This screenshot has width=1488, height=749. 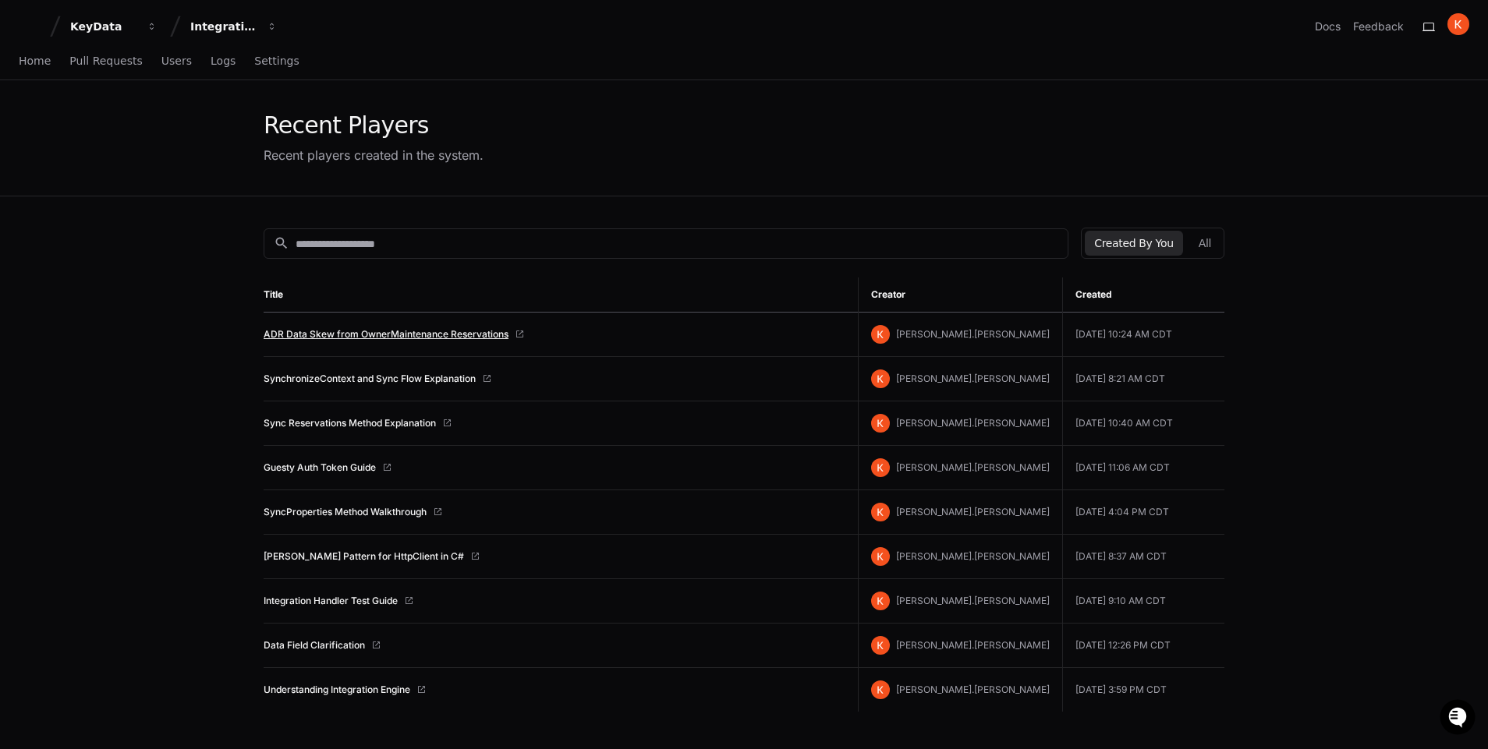 What do you see at coordinates (31, 31) in the screenshot?
I see `img: PlayerZero` at bounding box center [31, 31].